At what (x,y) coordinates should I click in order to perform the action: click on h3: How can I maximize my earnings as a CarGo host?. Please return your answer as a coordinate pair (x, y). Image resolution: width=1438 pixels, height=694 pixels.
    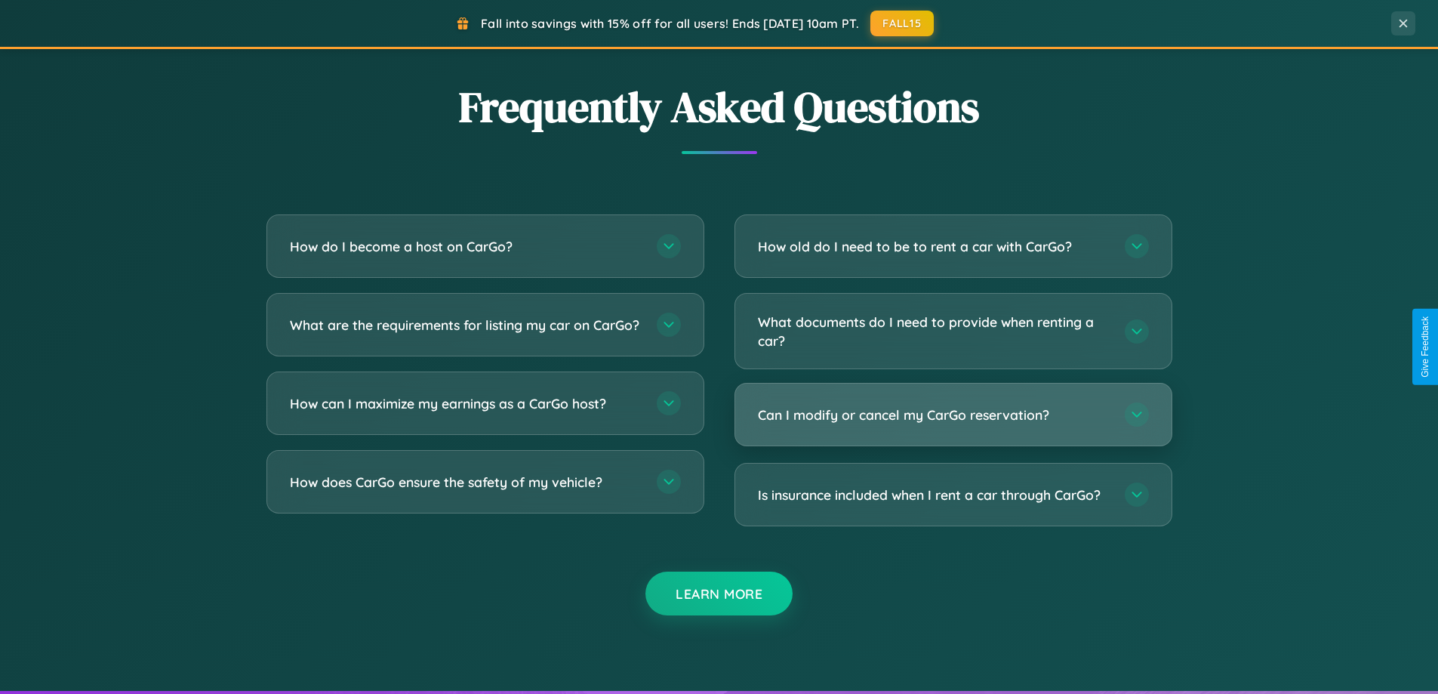
    Looking at the image, I should click on (466, 403).